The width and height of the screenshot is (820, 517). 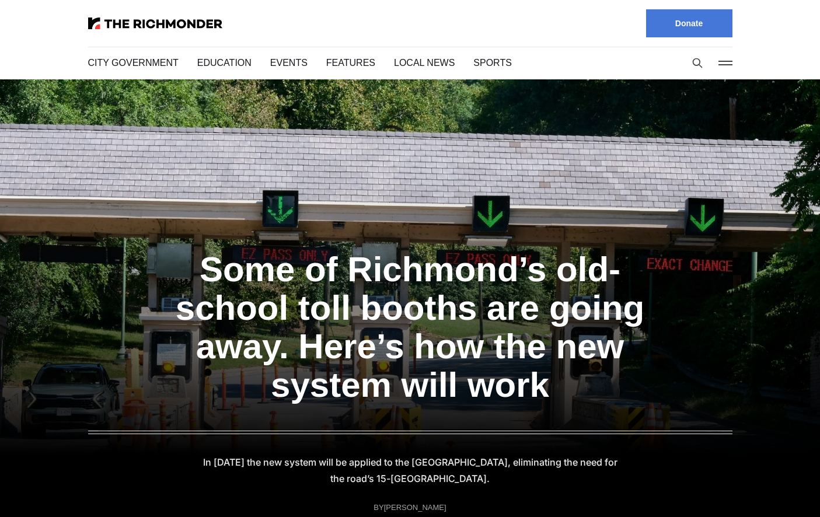 What do you see at coordinates (155, 23) in the screenshot?
I see `img: The Richmonder` at bounding box center [155, 23].